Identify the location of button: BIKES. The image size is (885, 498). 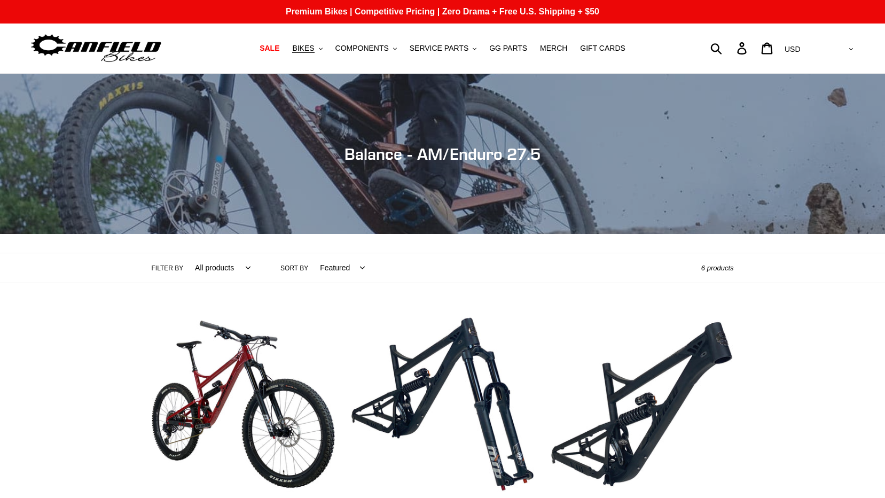
(307, 48).